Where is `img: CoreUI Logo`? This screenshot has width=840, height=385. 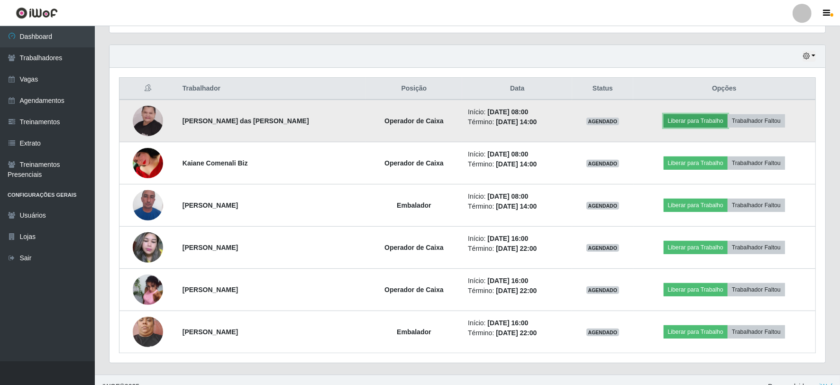
img: CoreUI Logo is located at coordinates (36, 13).